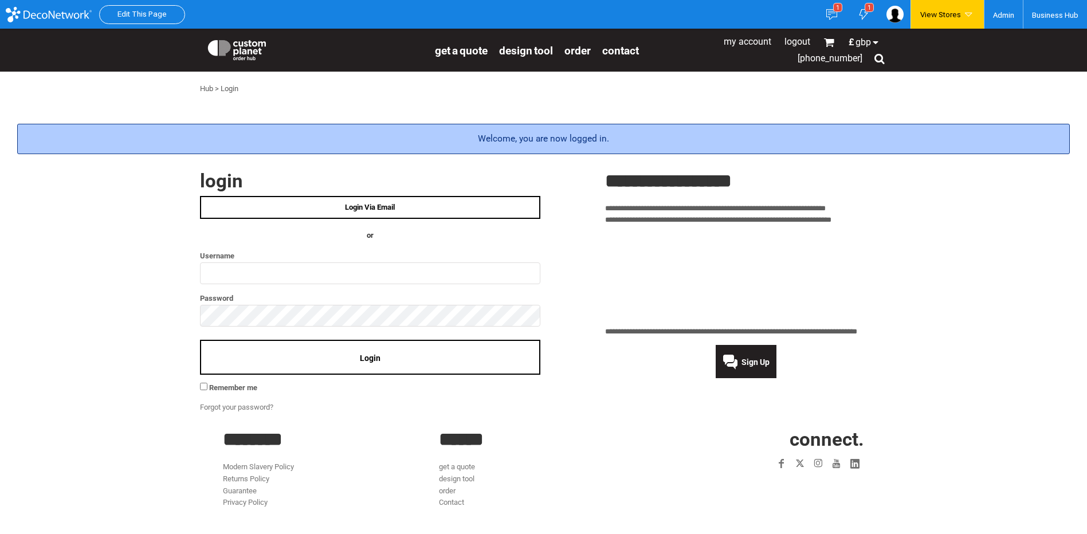 This screenshot has height=534, width=1087. Describe the element at coordinates (543, 139) in the screenshot. I see `div: Welcome, you are now logged in.` at that location.